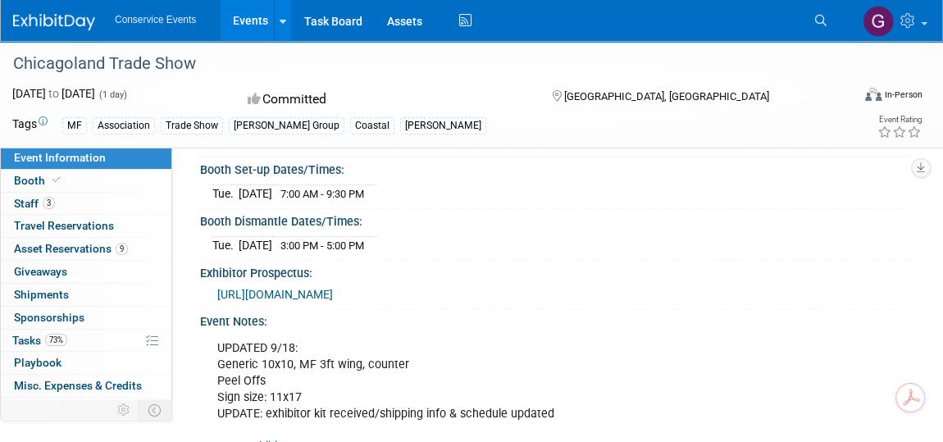 Image resolution: width=943 pixels, height=442 pixels. I want to click on img: Gayle Reese, so click(878, 21).